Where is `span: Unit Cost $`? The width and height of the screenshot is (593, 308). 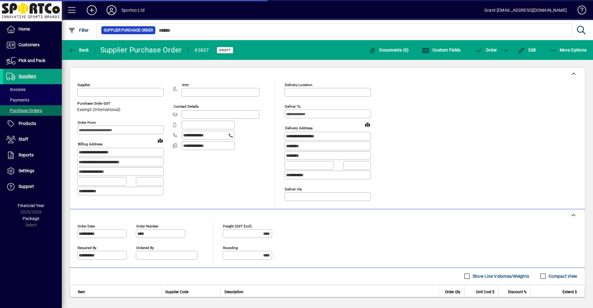
span: Unit Cost $ is located at coordinates (486, 292).